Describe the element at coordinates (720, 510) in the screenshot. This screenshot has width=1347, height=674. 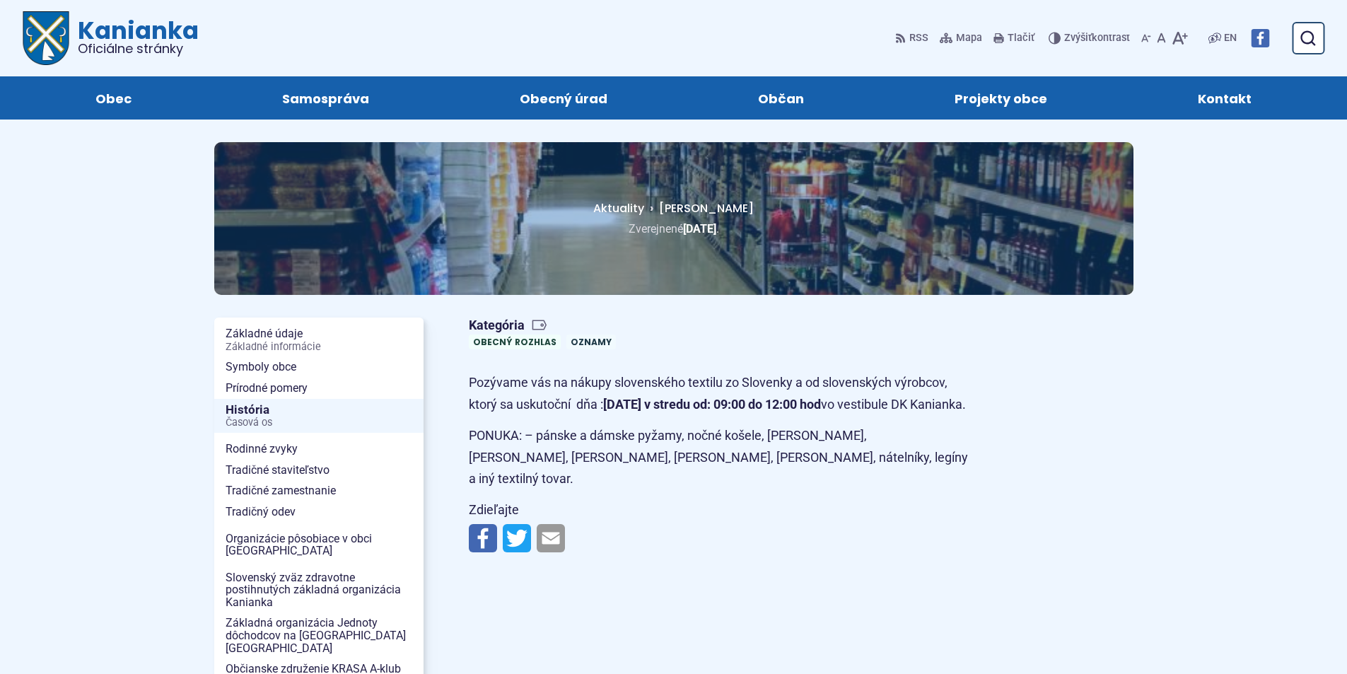
I see `p: Zdieľajte` at that location.